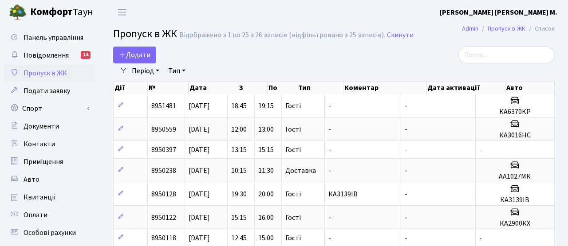  What do you see at coordinates (50, 233) in the screenshot?
I see `span: Особові рахунки` at bounding box center [50, 233].